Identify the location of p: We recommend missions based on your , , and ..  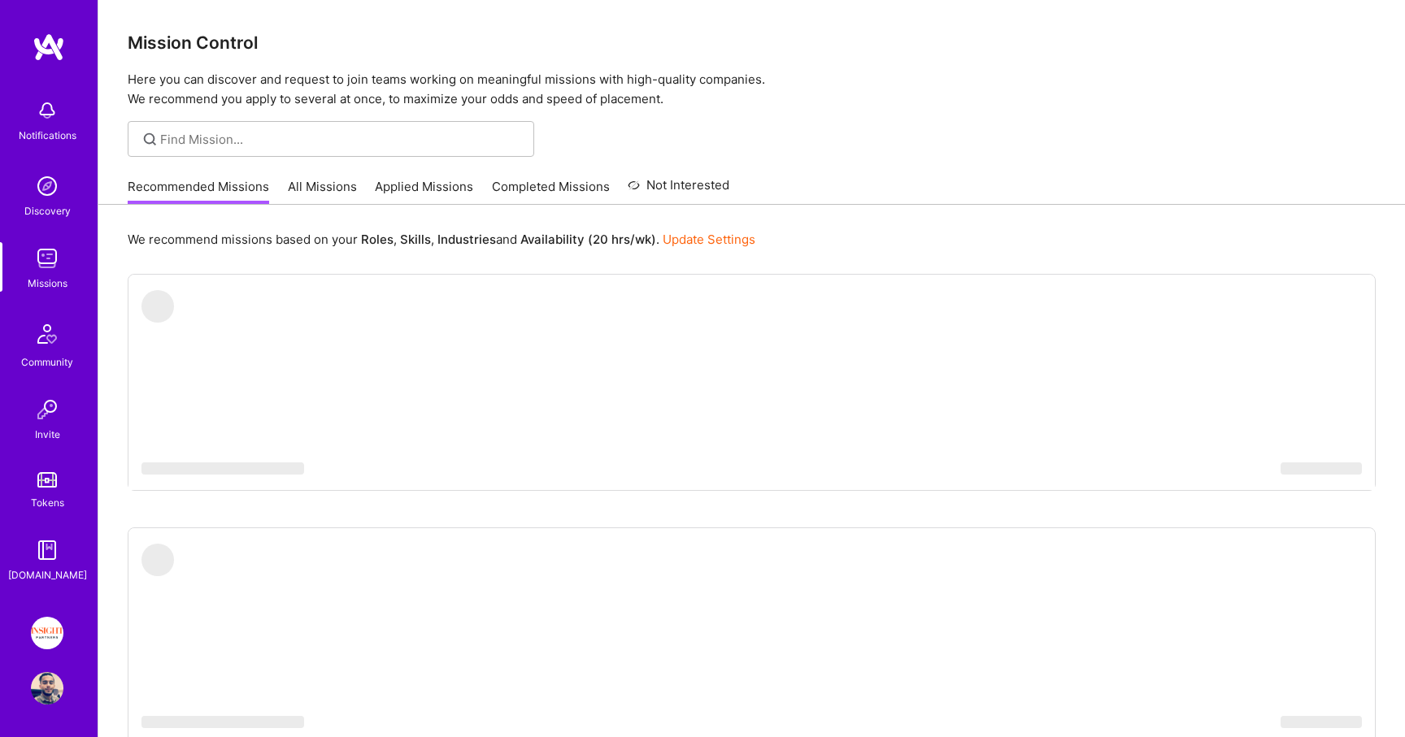
(441, 239).